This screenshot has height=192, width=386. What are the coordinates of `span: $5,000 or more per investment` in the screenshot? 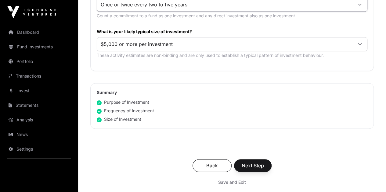 It's located at (224, 44).